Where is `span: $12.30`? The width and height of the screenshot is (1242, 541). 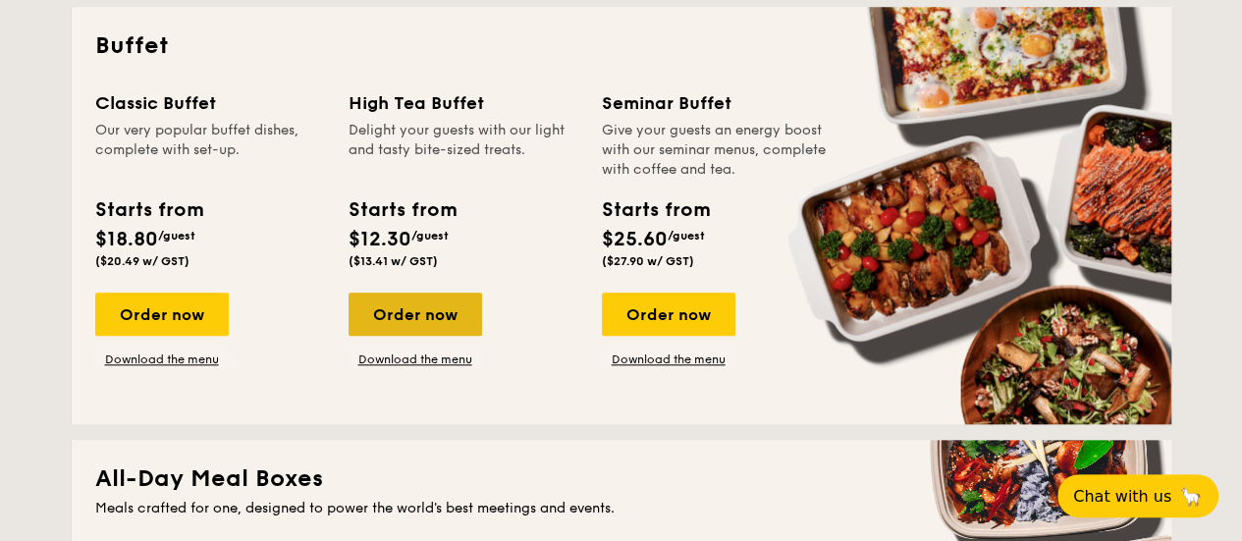
span: $12.30 is located at coordinates (380, 240).